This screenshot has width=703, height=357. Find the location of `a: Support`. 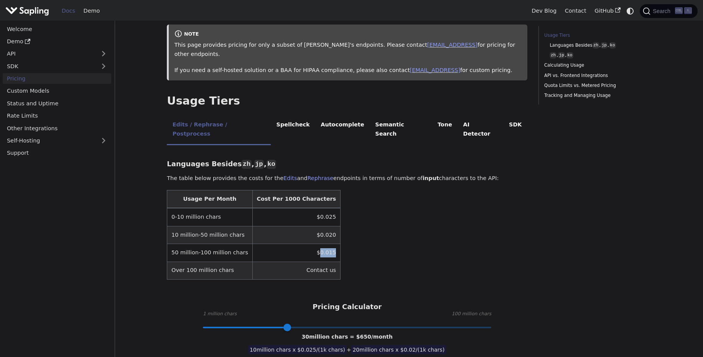

a: Support is located at coordinates (57, 153).